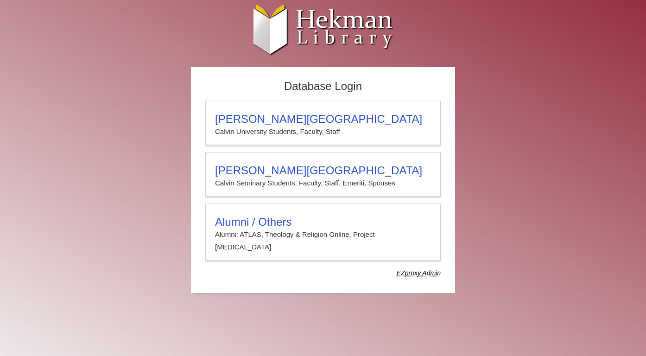 Image resolution: width=646 pixels, height=356 pixels. What do you see at coordinates (323, 132) in the screenshot?
I see `p: Calvin University Students, Faculty, Staff` at bounding box center [323, 132].